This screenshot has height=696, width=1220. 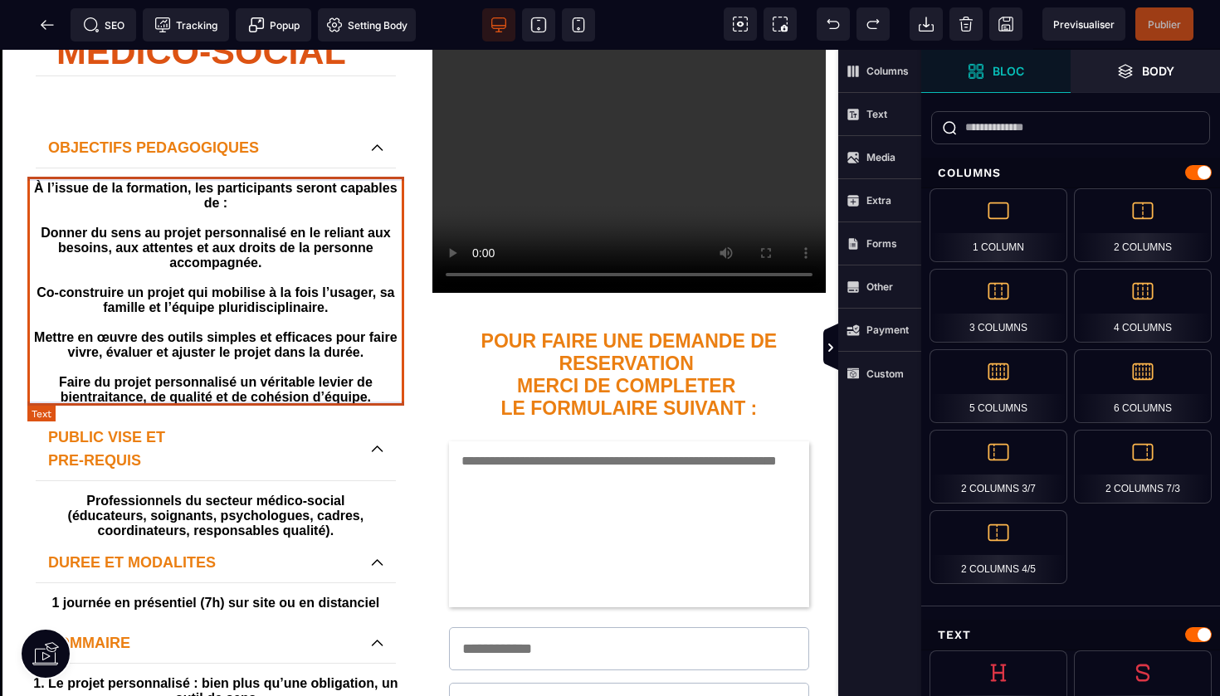 What do you see at coordinates (881, 157) in the screenshot?
I see `strong: Media` at bounding box center [881, 157].